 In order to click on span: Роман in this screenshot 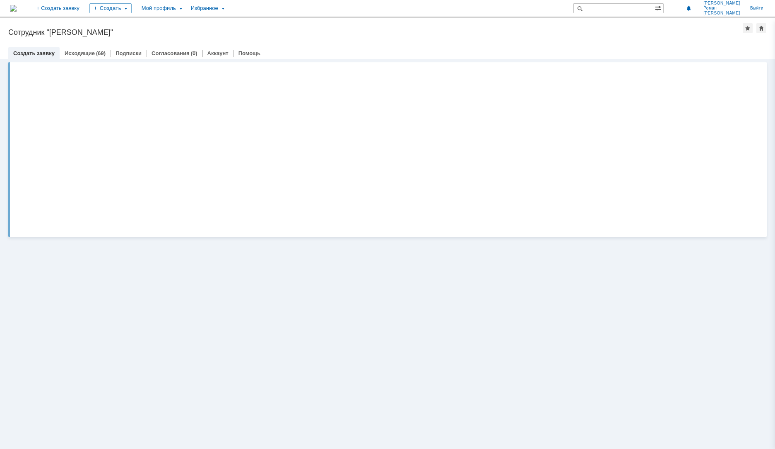, I will do `click(722, 8)`.